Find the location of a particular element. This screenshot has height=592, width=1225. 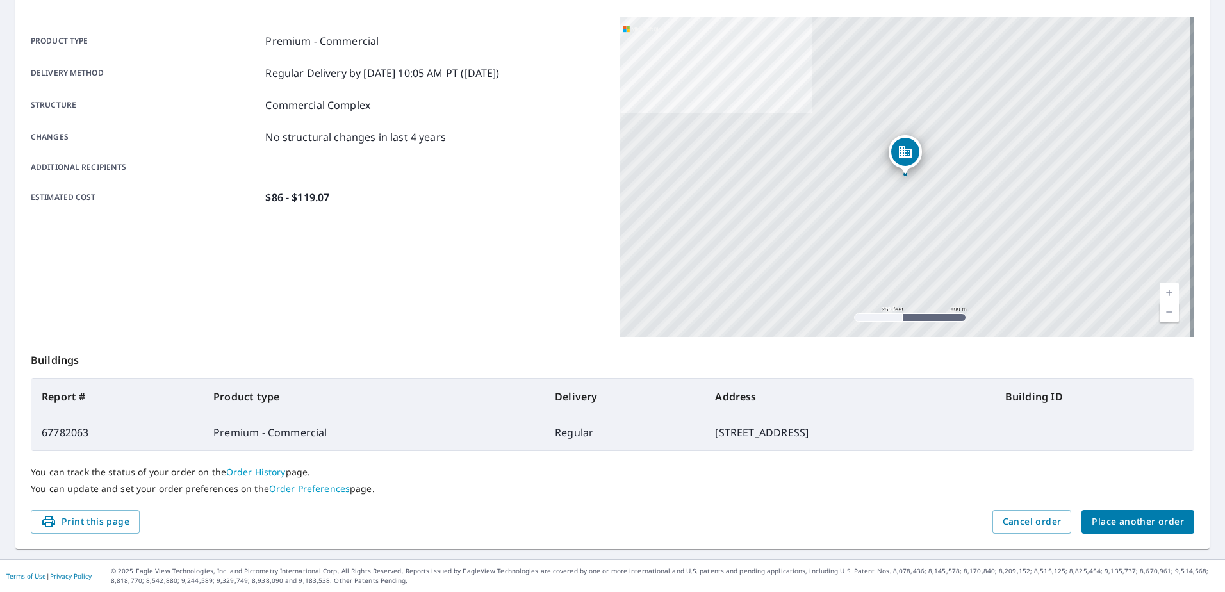

span: Print this page is located at coordinates (85, 521).